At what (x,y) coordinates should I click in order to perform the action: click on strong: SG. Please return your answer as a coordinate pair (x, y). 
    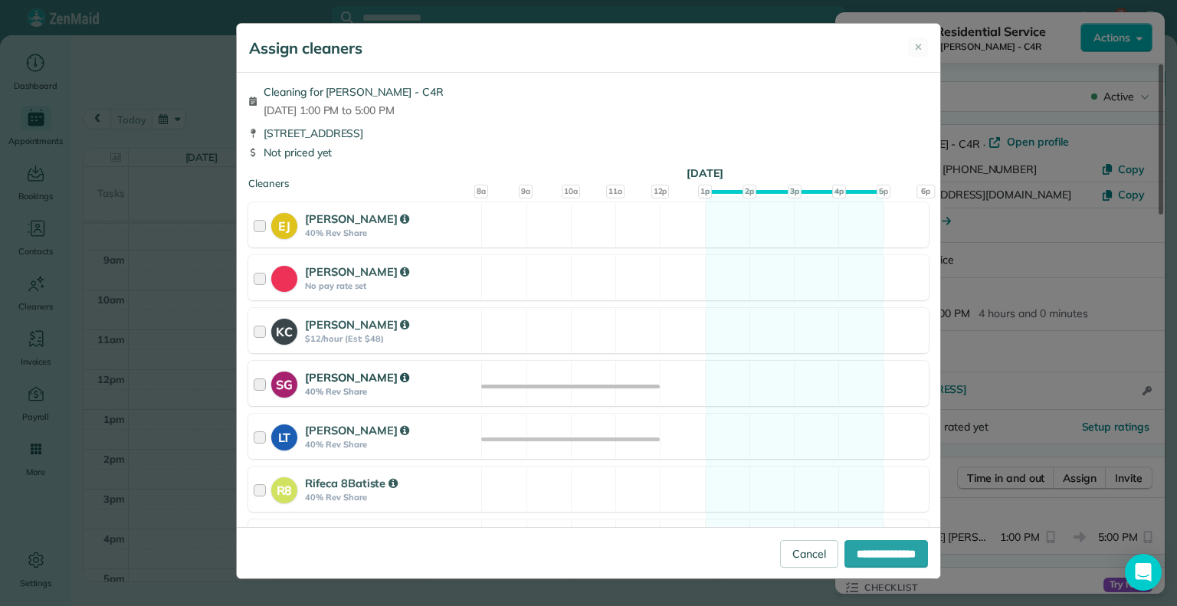
    Looking at the image, I should click on (284, 382).